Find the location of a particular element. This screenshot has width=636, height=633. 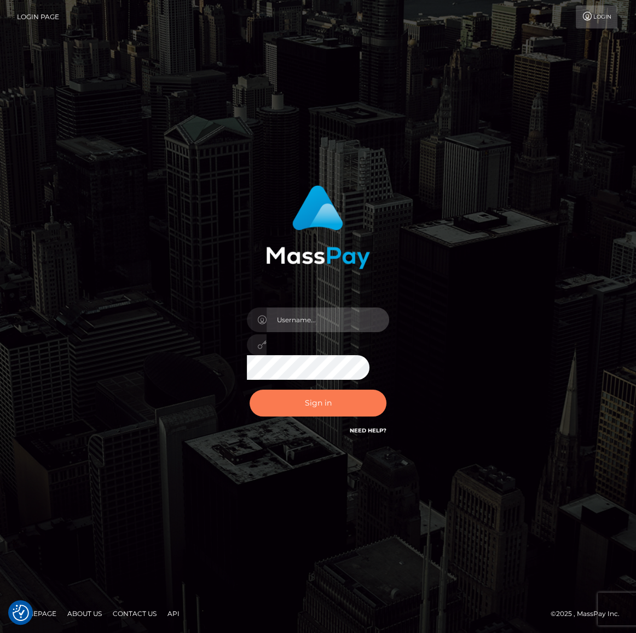

a: Homepage is located at coordinates (36, 613).